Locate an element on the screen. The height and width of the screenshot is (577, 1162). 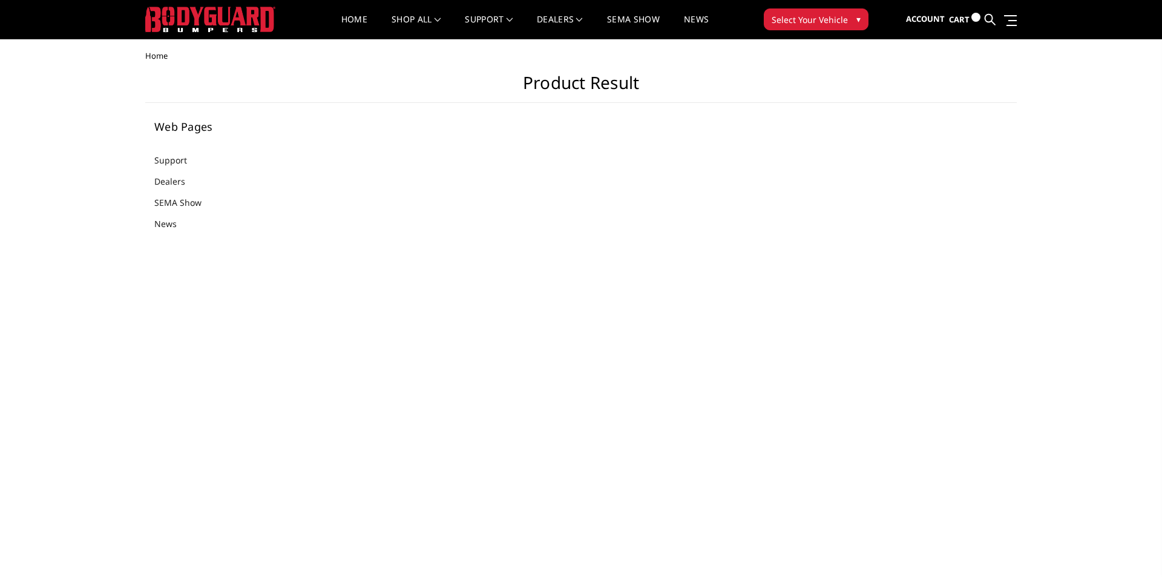
span: Select Your Vehicle is located at coordinates (810, 19).